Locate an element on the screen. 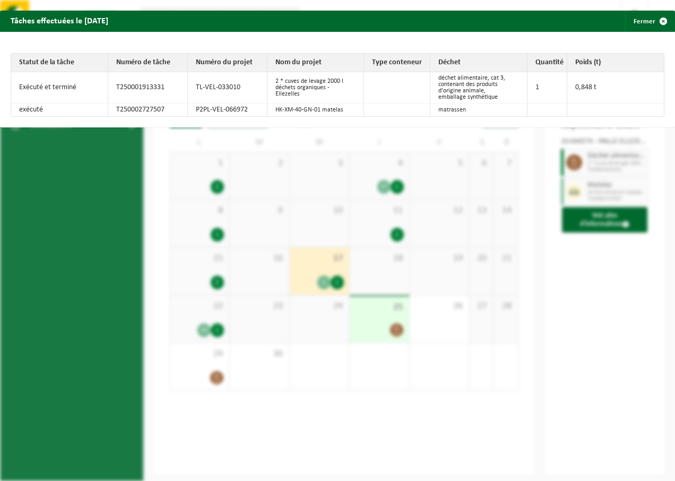 The image size is (675, 481). th: Statut de la tâche is located at coordinates (59, 63).